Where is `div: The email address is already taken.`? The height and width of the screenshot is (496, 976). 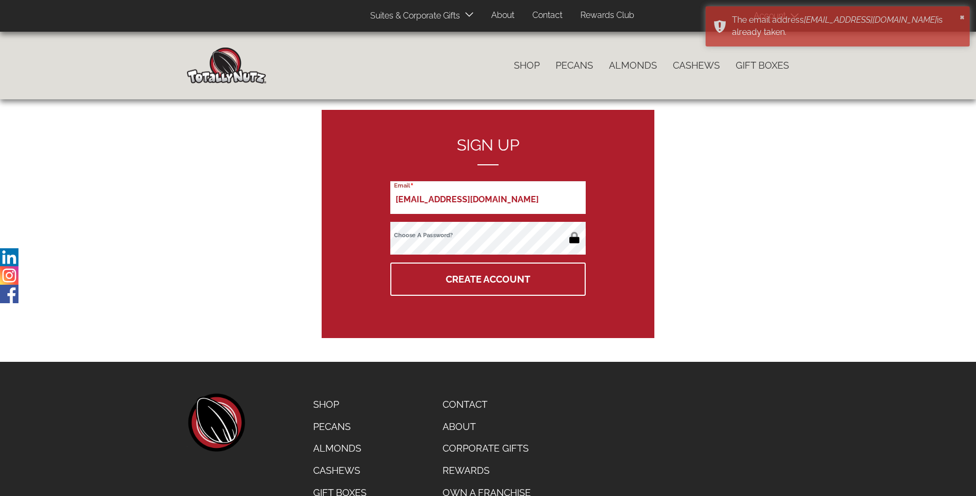
div: The email address is already taken. is located at coordinates (844, 26).